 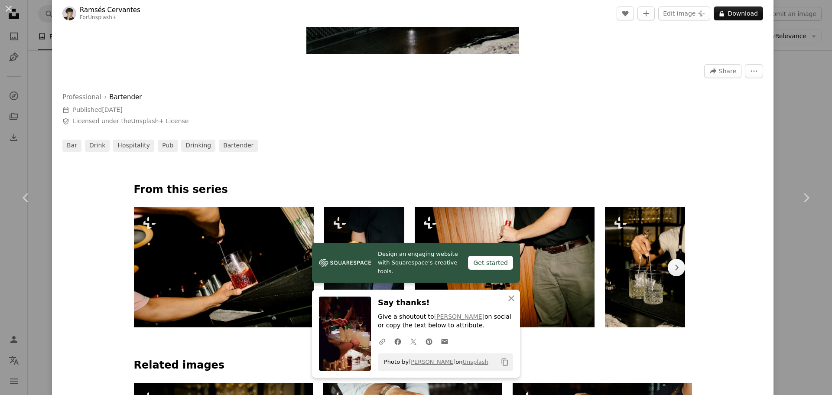 I want to click on a: Professional, so click(x=82, y=97).